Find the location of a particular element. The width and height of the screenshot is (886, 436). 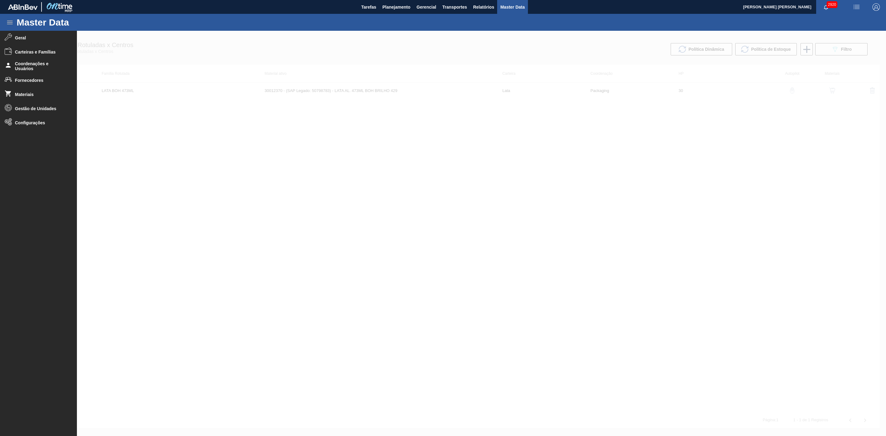

span: Coordenações e Usuários is located at coordinates (40, 66).